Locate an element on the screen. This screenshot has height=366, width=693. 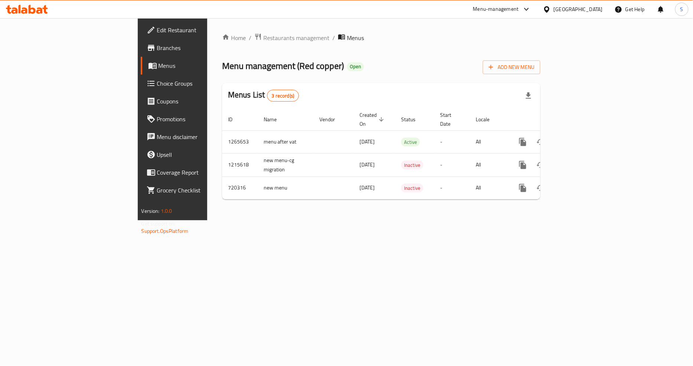
span: Vendor is located at coordinates (332, 120).